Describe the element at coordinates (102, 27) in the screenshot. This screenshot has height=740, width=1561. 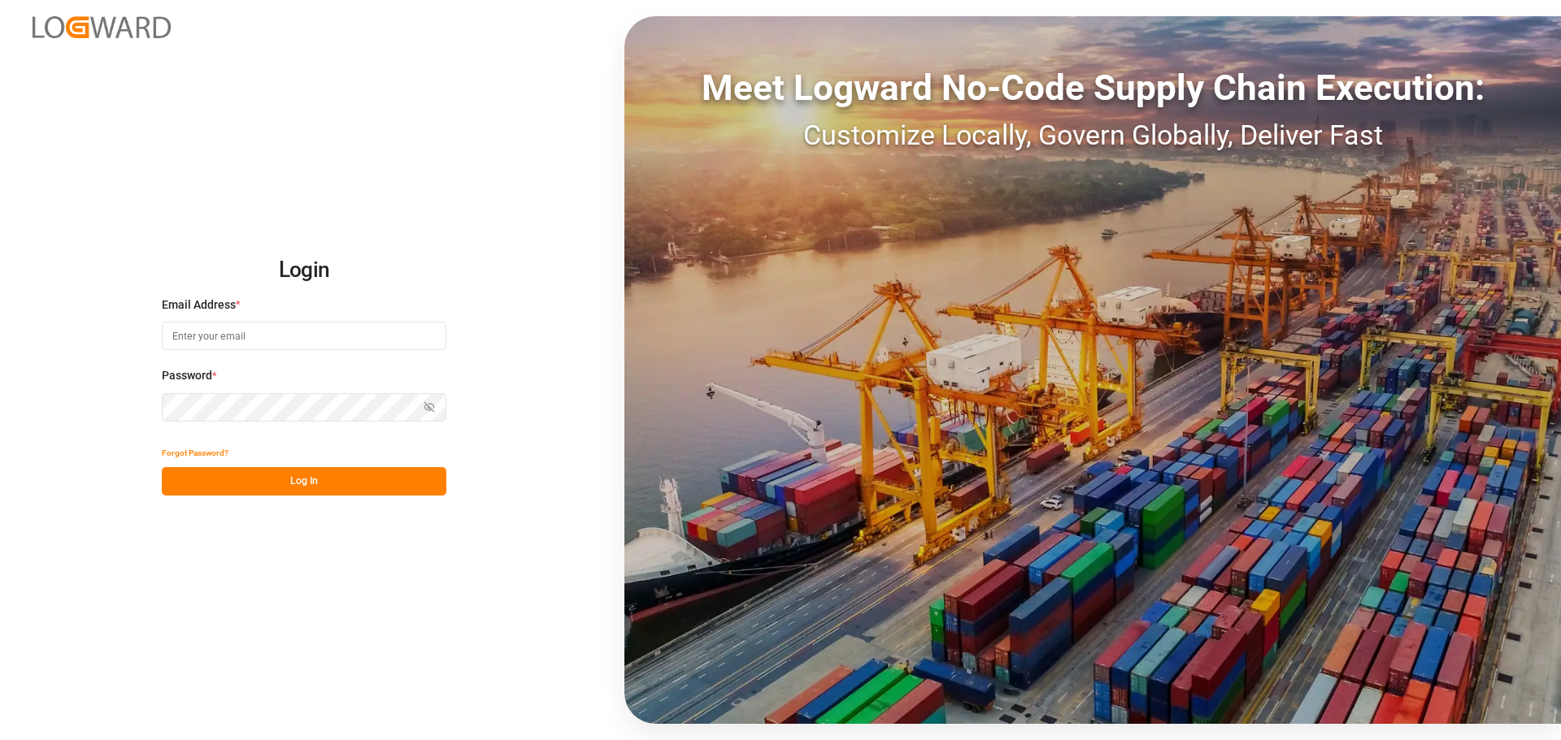
I see `img: Logward_new_orange.png` at that location.